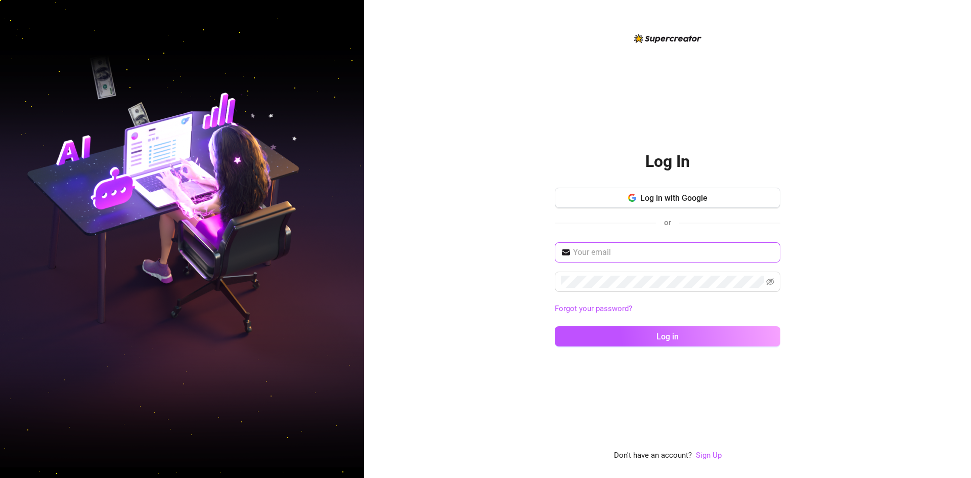 Image resolution: width=971 pixels, height=478 pixels. What do you see at coordinates (653, 456) in the screenshot?
I see `span: Don't have an account?` at bounding box center [653, 456].